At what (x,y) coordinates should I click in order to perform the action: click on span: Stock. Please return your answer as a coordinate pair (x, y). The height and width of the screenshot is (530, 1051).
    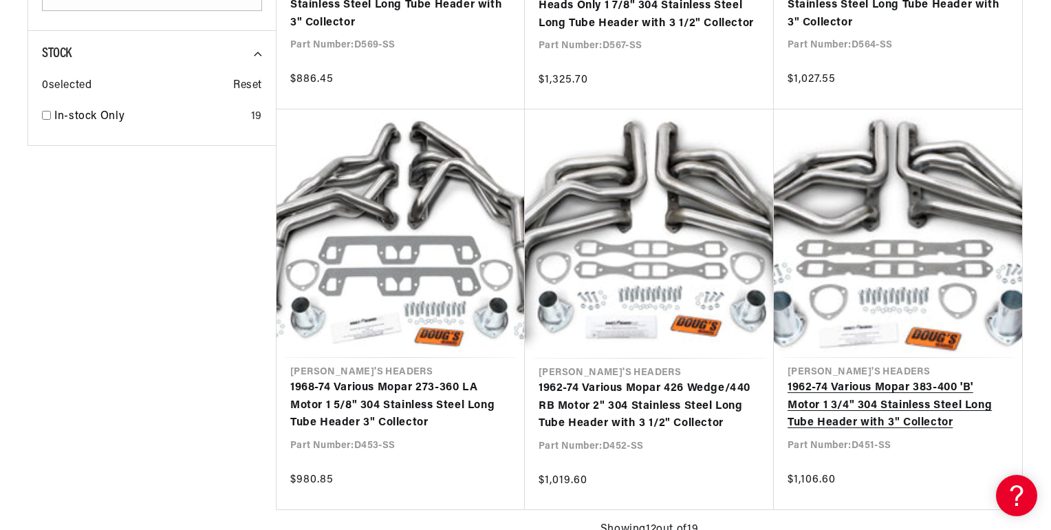
    Looking at the image, I should click on (56, 54).